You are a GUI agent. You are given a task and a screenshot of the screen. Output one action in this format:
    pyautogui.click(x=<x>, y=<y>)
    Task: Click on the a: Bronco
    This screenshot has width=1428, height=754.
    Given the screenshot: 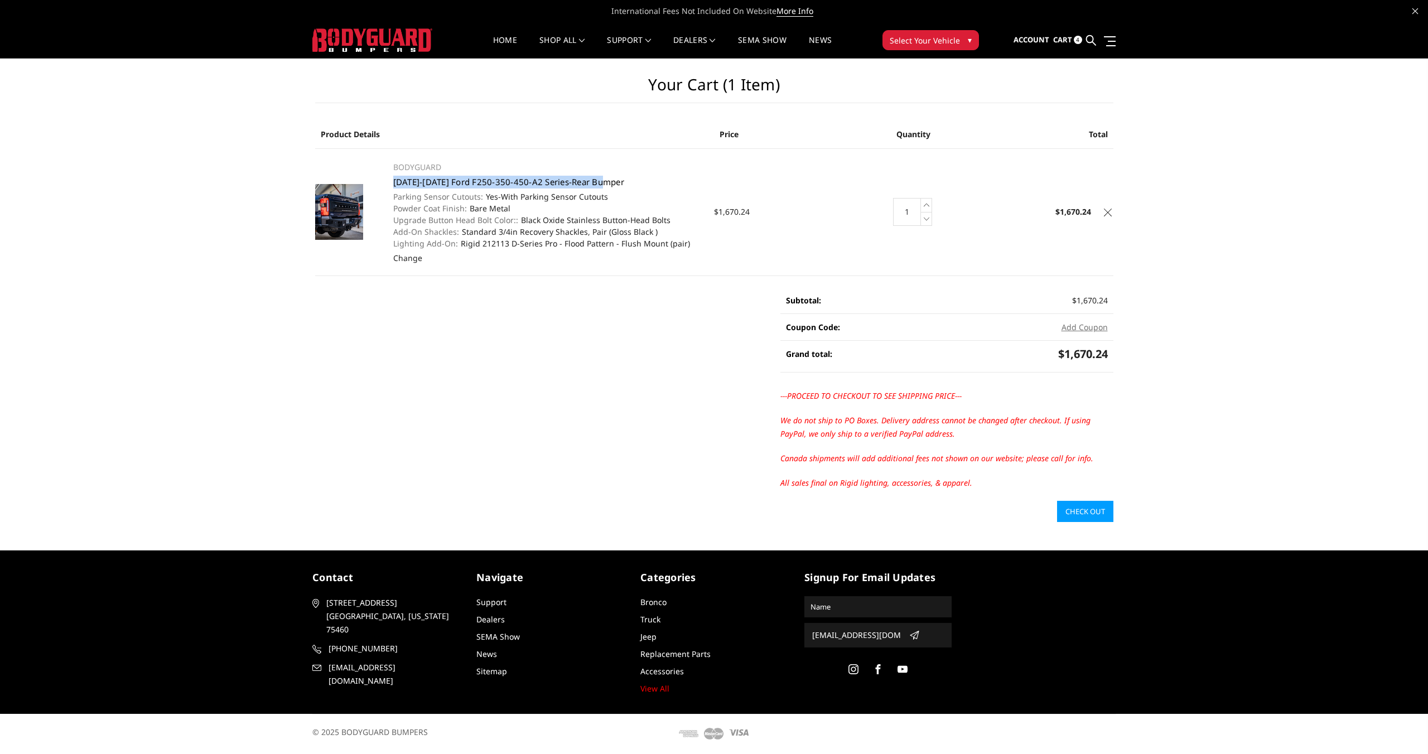 What is the action you would take?
    pyautogui.click(x=653, y=602)
    